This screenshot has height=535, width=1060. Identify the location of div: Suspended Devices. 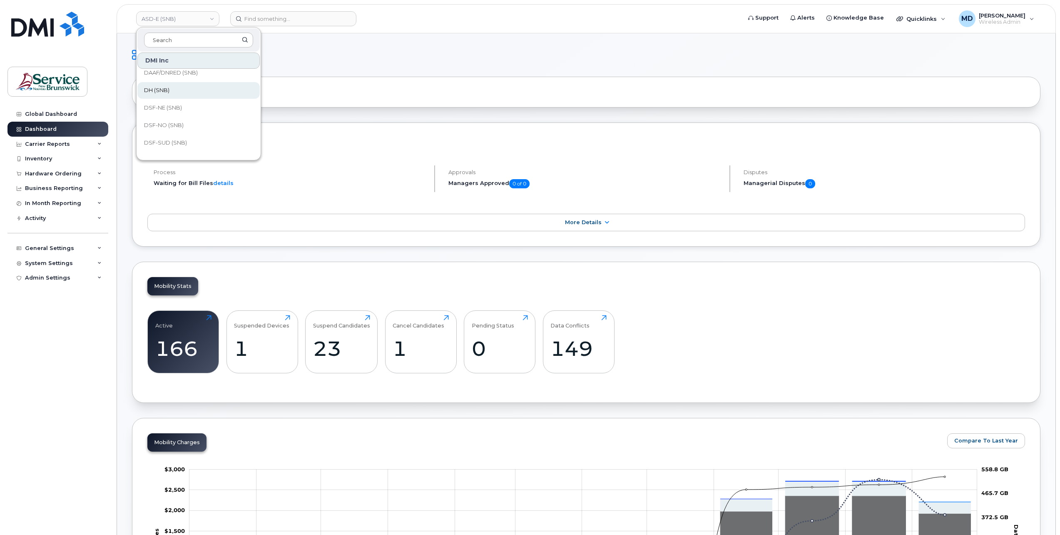
(262, 321).